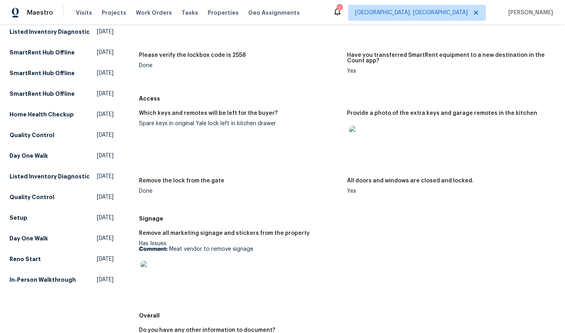 This screenshot has width=565, height=333. I want to click on h5: Setup, so click(18, 218).